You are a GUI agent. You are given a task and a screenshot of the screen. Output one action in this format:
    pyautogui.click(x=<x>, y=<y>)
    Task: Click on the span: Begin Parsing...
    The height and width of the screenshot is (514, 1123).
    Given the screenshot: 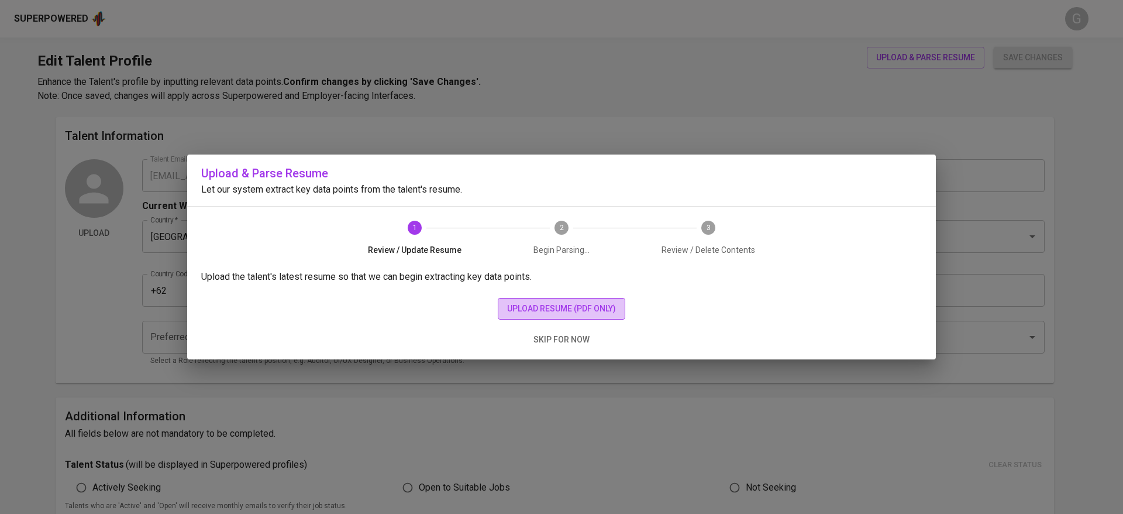 What is the action you would take?
    pyautogui.click(x=561, y=250)
    